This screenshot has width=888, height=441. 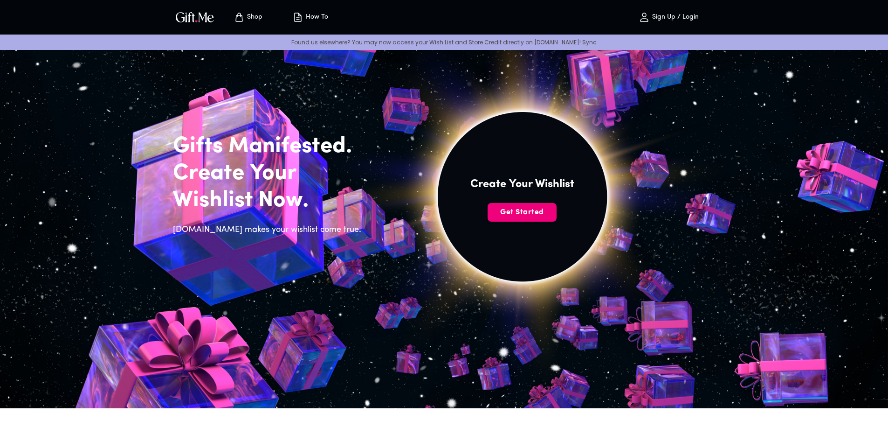 I want to click on p: Shop, so click(x=254, y=17).